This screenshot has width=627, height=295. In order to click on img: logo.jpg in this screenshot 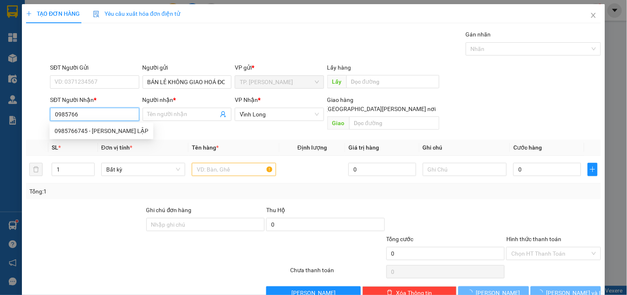, I will do `click(19, 19)`.